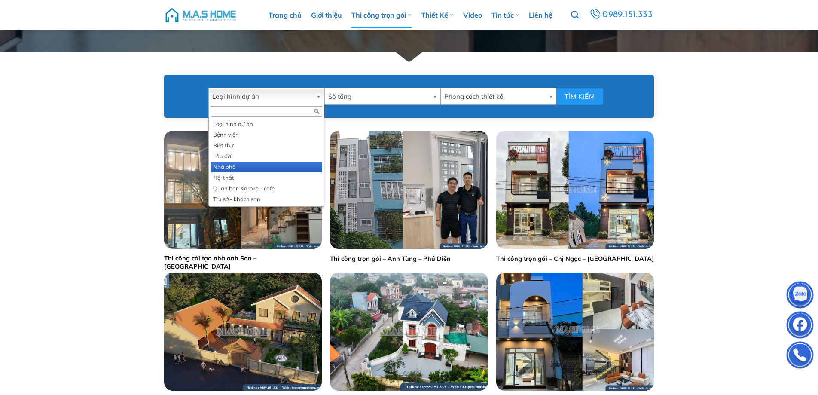  I want to click on a: 0989.151.333, so click(621, 15).